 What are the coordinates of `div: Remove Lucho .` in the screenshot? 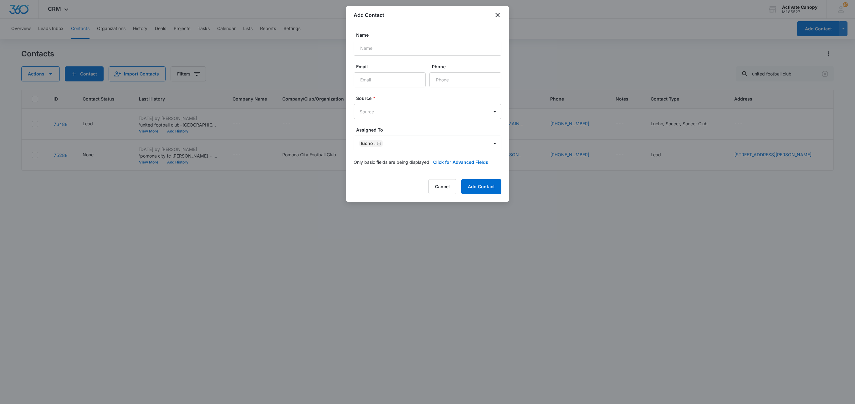 It's located at (378, 143).